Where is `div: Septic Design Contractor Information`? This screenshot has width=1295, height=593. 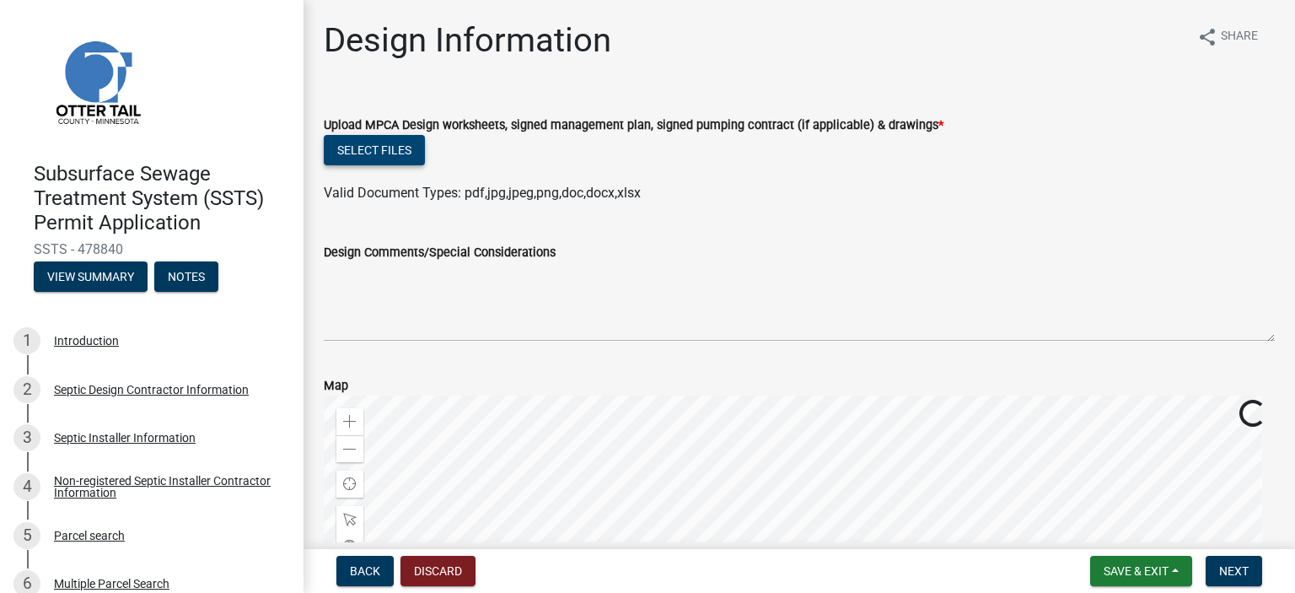 div: Septic Design Contractor Information is located at coordinates (151, 389).